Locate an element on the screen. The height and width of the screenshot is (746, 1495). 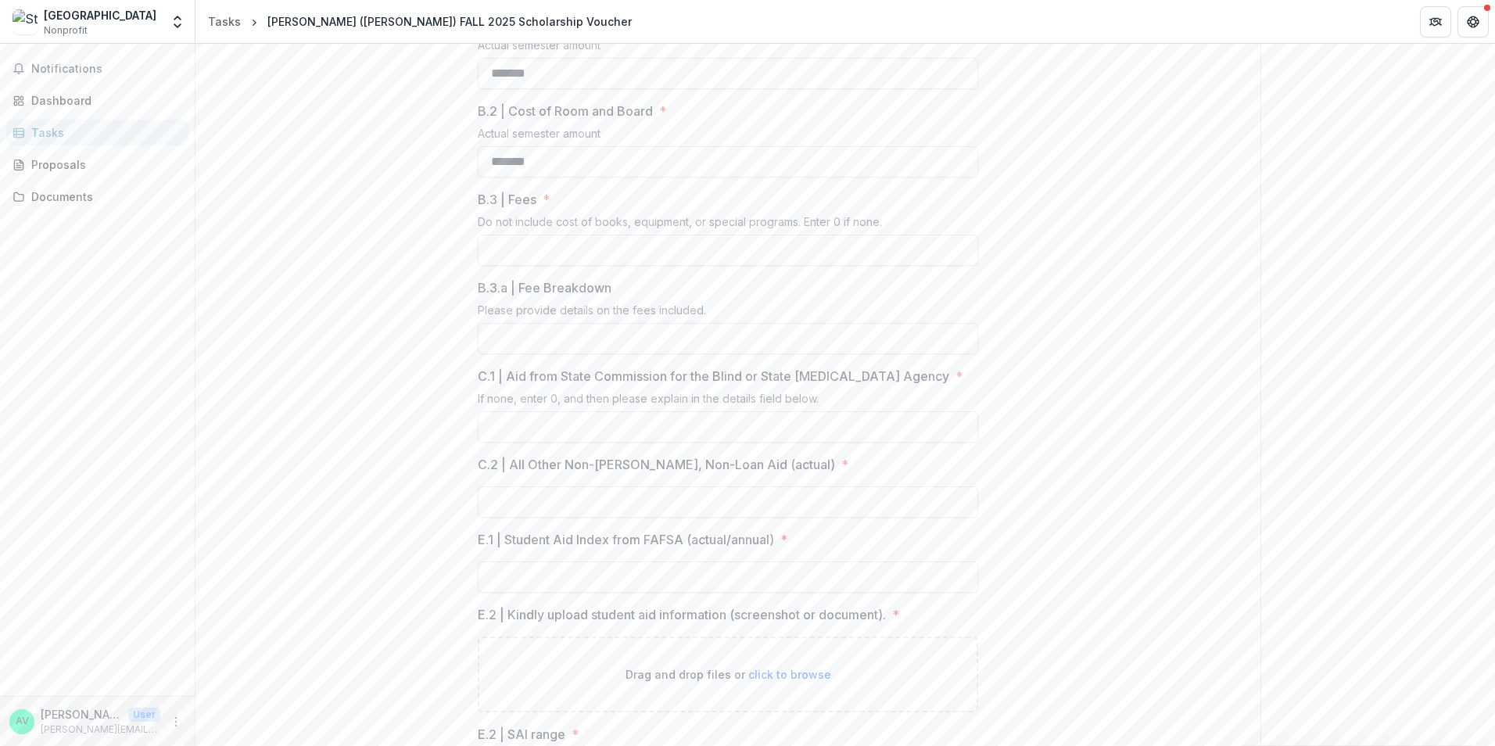
div: Proposals is located at coordinates (103, 164).